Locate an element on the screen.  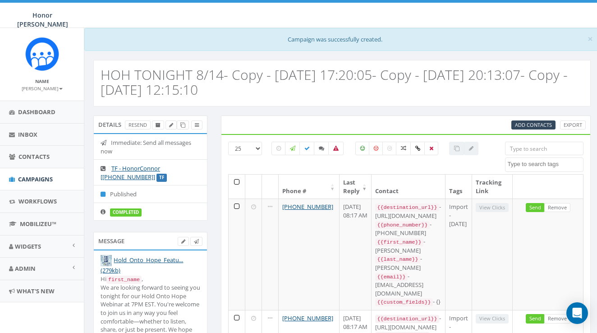
i: Published is located at coordinates (105, 194).